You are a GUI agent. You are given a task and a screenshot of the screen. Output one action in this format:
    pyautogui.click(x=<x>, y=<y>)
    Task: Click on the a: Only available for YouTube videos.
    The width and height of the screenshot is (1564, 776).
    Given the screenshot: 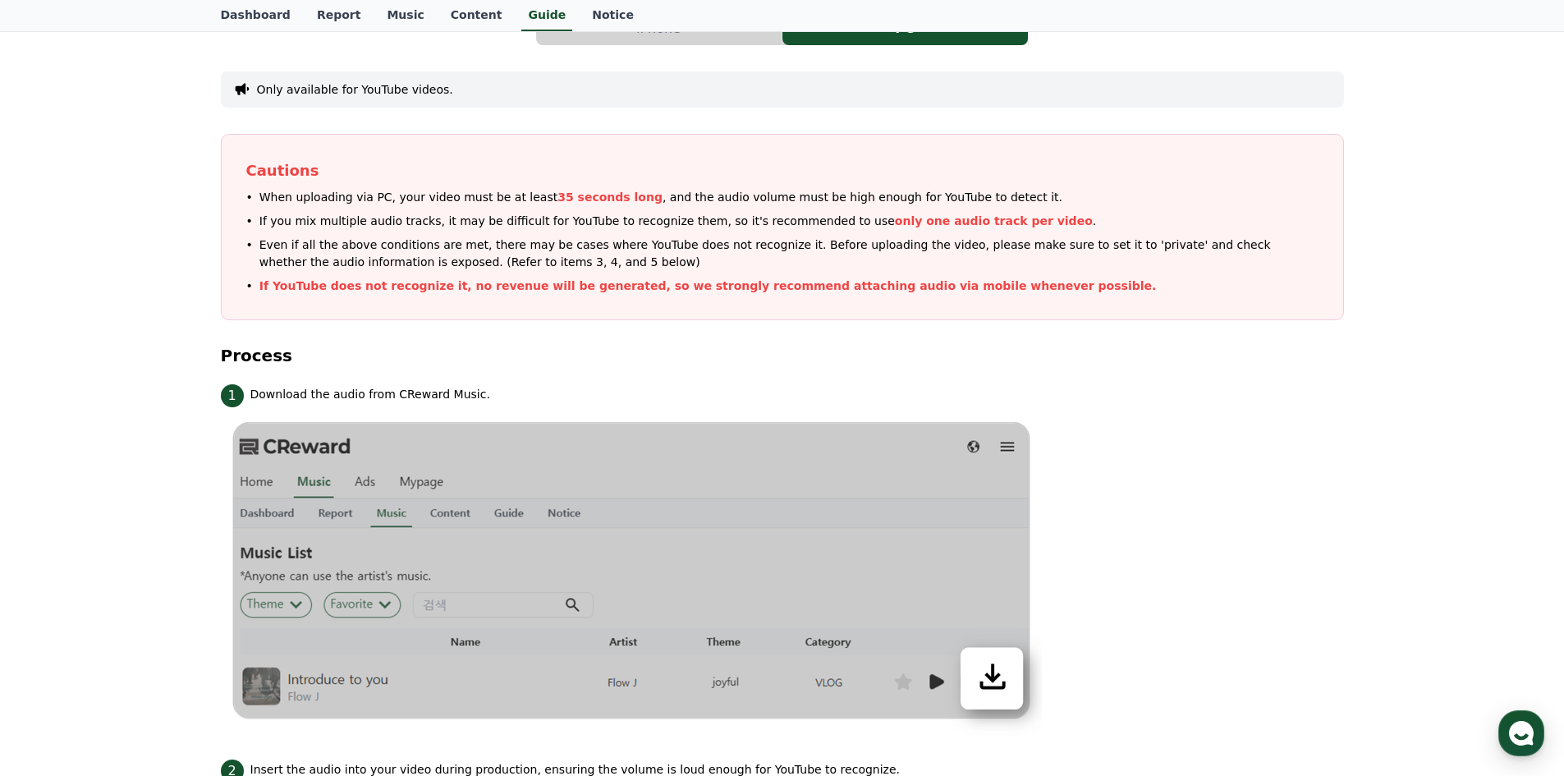 What is the action you would take?
    pyautogui.click(x=355, y=90)
    